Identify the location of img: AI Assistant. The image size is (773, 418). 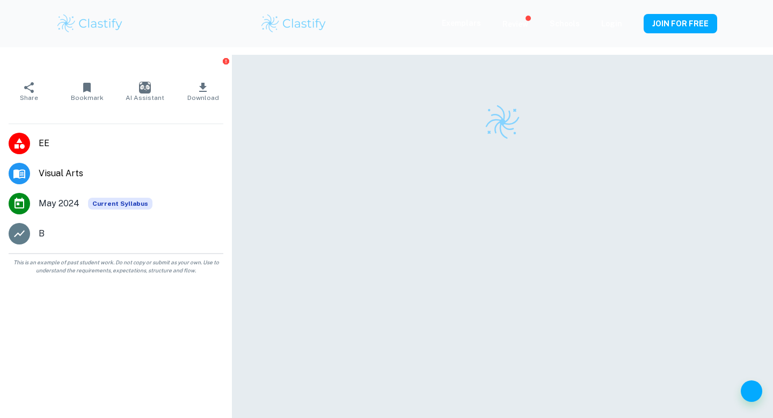
(145, 88).